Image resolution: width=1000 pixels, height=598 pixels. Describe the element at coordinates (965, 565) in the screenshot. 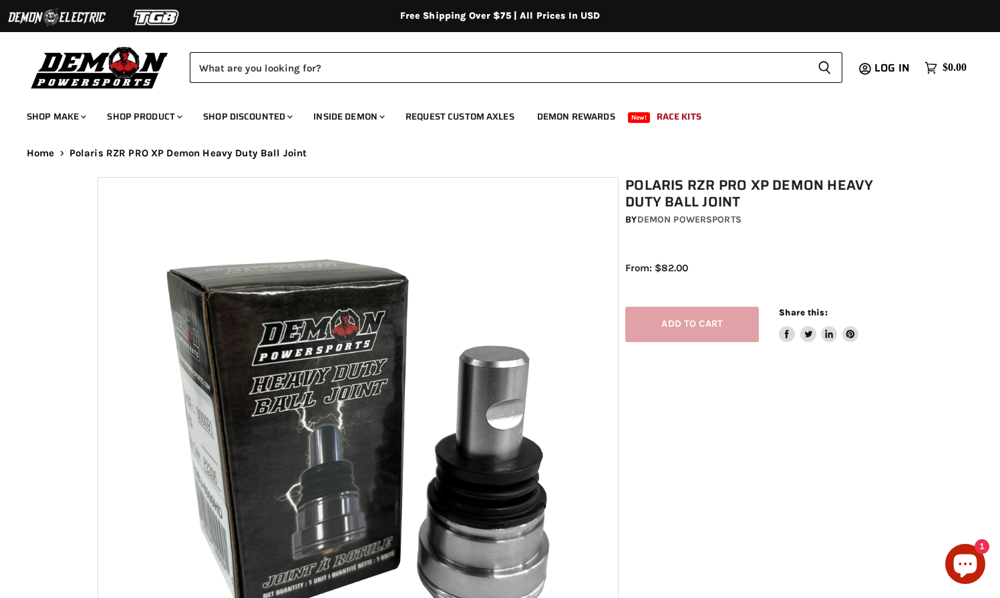

I see `inbox-online-store-chat: Shopify online store chat` at that location.